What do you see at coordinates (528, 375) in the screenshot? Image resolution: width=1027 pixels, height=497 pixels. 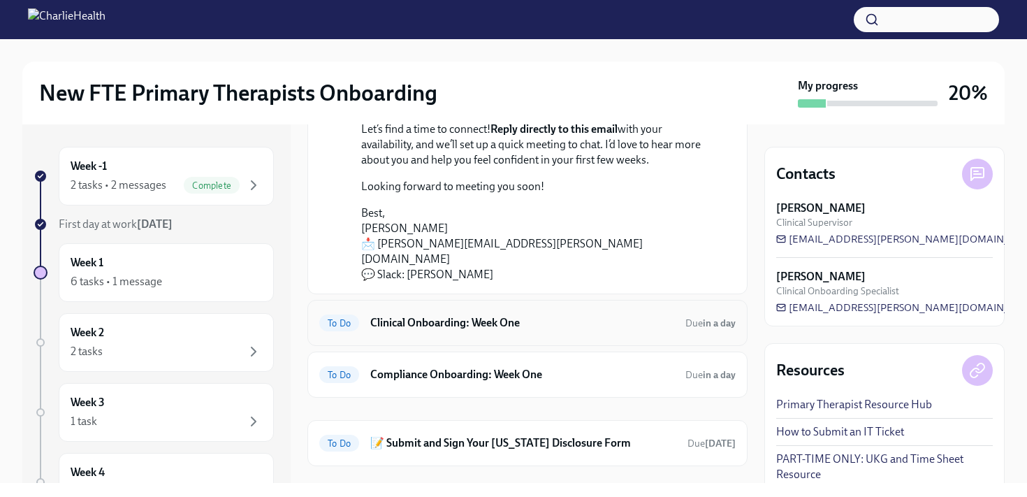 I see `a: To DoCompliance Onboarding: Week OneDuein a day` at bounding box center [528, 375].